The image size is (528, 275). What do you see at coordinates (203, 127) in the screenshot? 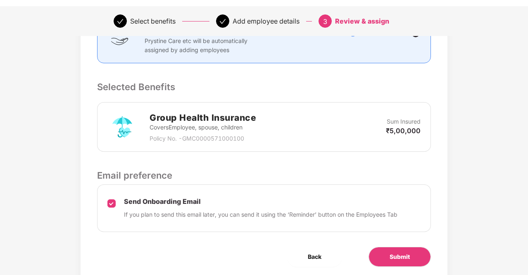
I see `p: Covers Employee, spouse, children` at bounding box center [203, 127].